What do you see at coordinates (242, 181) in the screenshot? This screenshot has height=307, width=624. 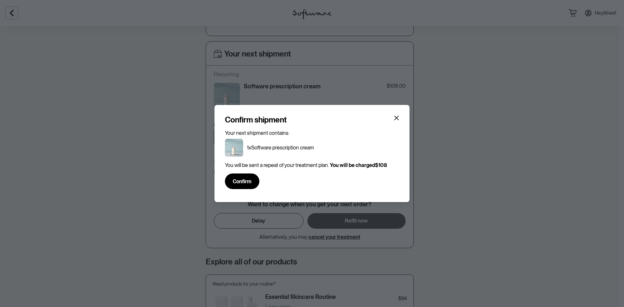 I see `button: Confirm` at bounding box center [242, 181].